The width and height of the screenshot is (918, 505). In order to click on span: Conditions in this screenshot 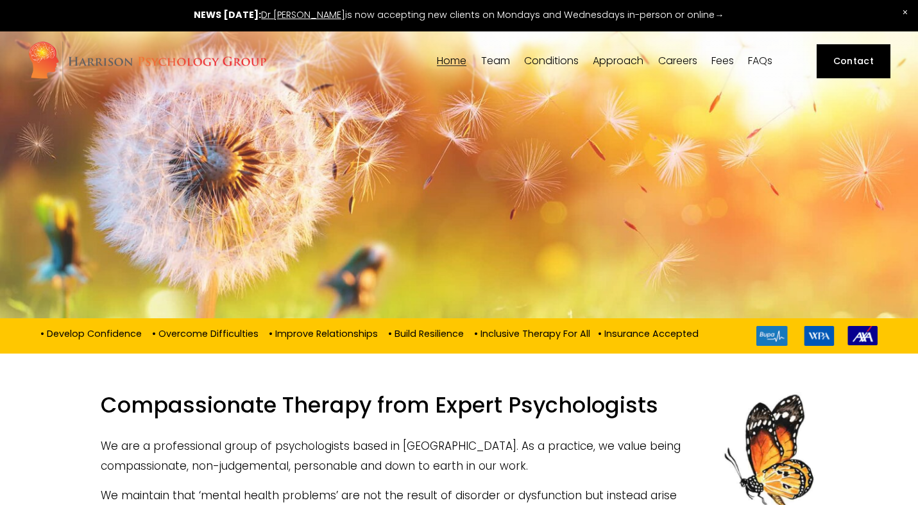, I will do `click(551, 61)`.